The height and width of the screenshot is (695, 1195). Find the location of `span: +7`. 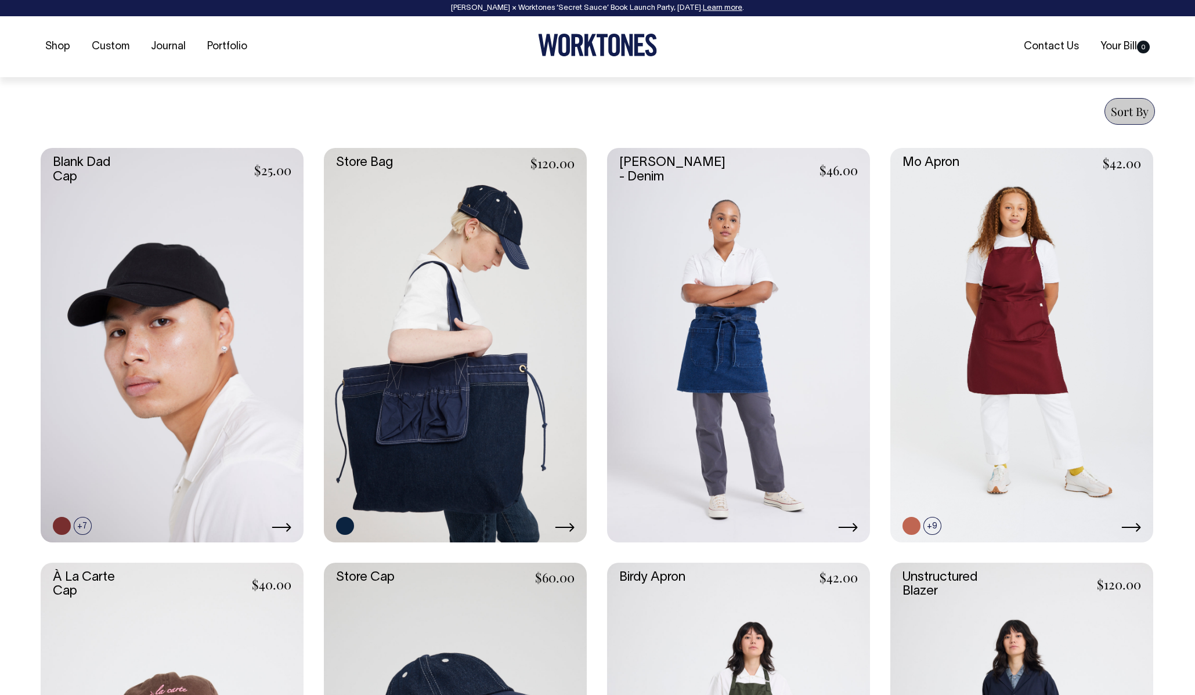

span: +7 is located at coordinates (82, 526).